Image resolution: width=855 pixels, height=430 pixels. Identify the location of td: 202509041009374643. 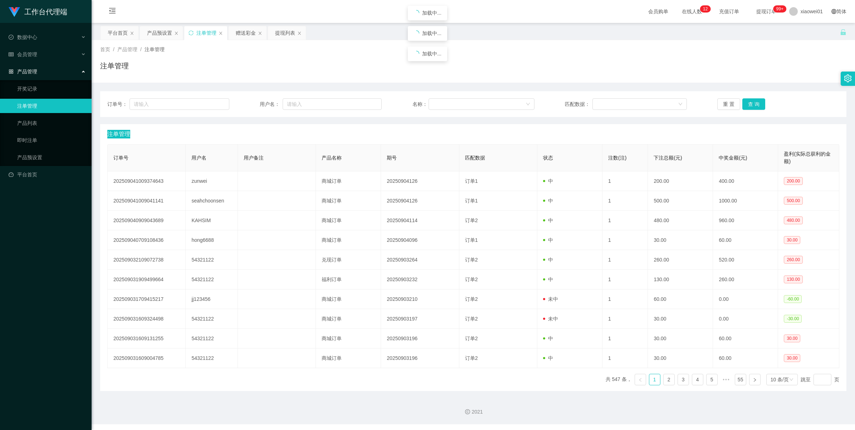
(147, 181).